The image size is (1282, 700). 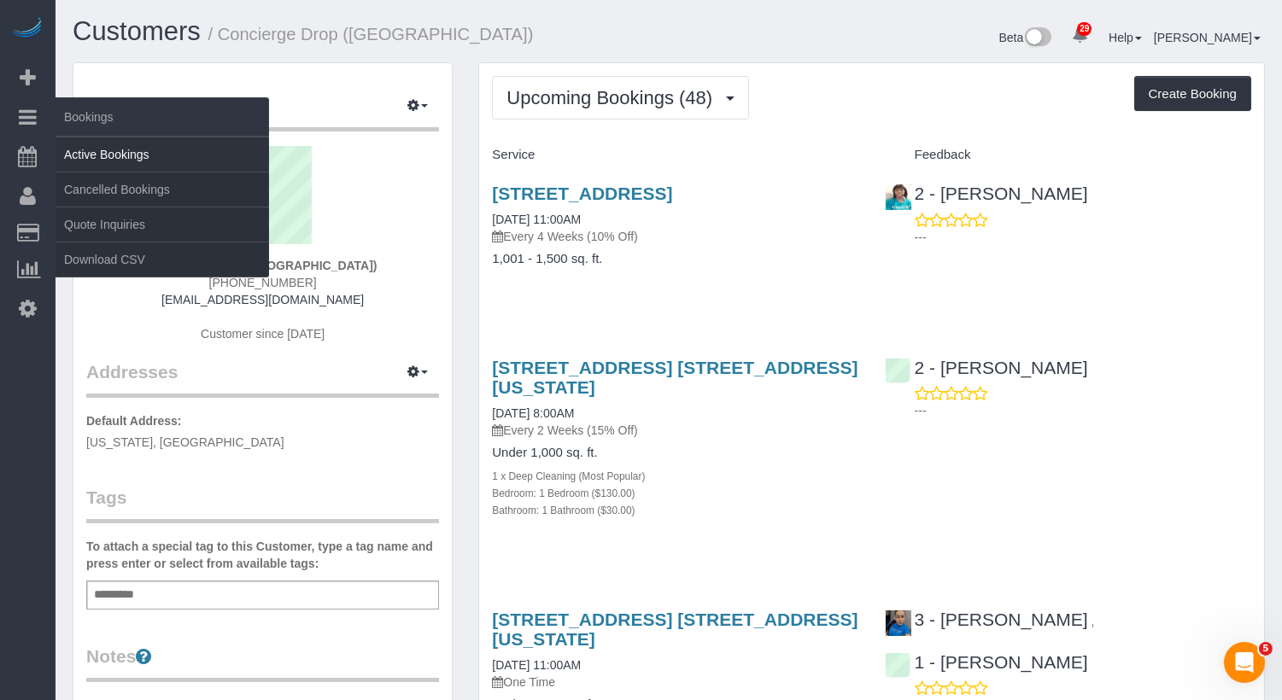 I want to click on img: Automaid Logo, so click(x=27, y=29).